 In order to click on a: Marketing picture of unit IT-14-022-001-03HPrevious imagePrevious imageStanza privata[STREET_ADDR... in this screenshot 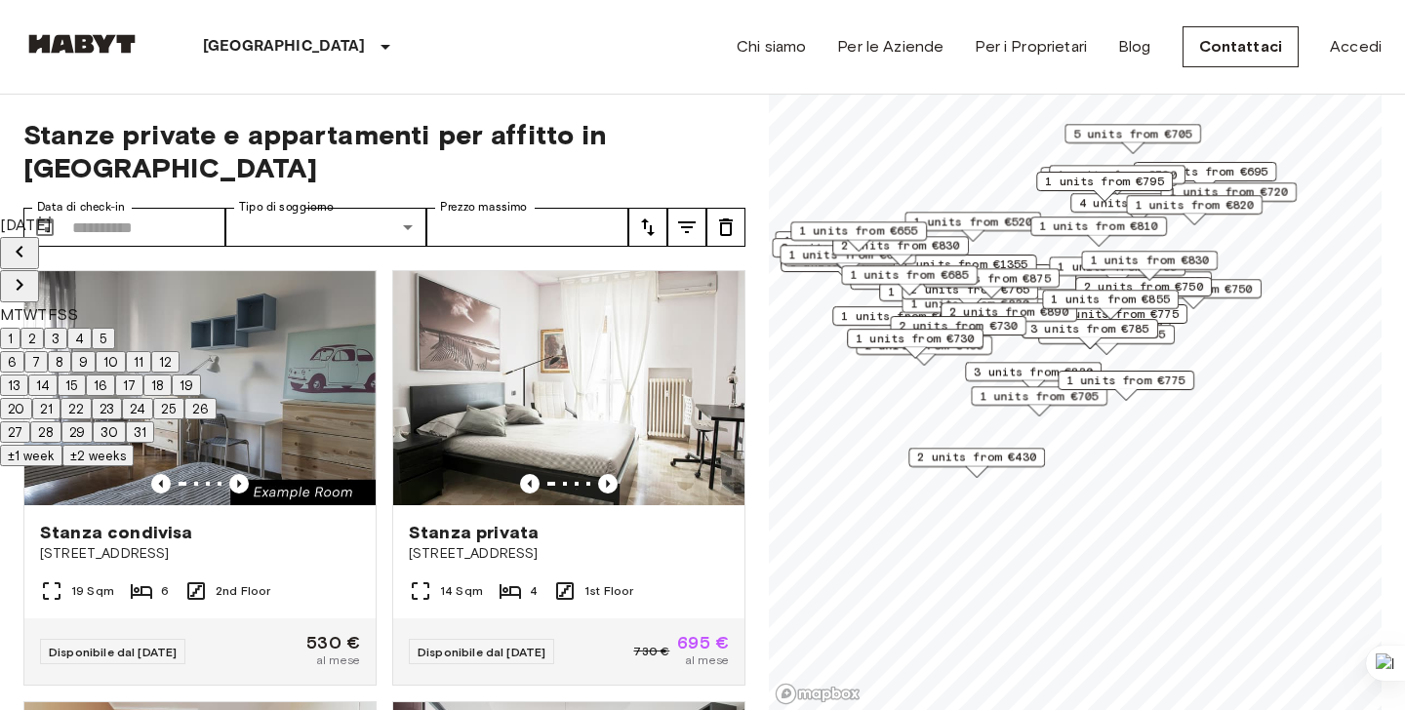, I will do `click(569, 478)`.